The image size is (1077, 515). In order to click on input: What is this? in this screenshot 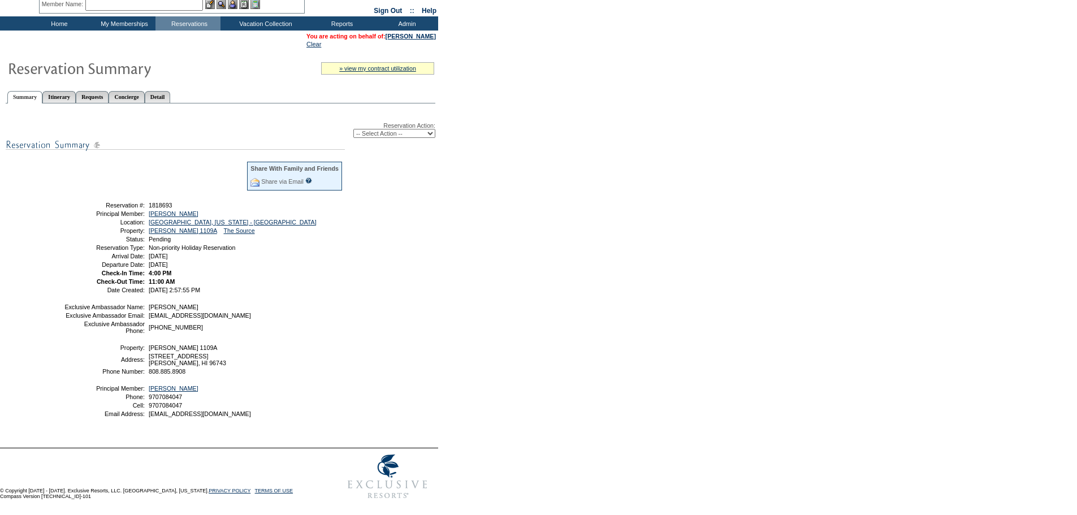, I will do `click(309, 180)`.